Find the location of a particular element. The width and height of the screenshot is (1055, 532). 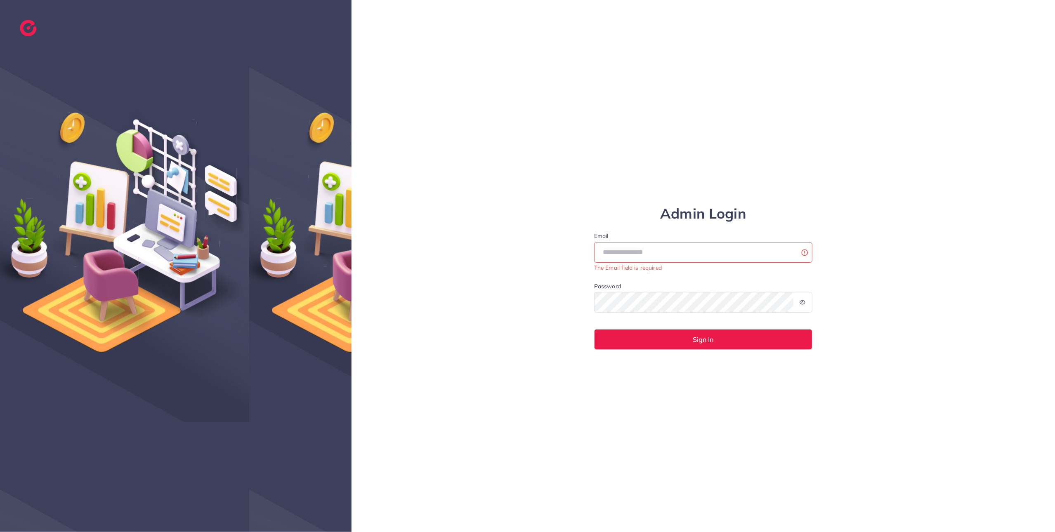

span: Sign In is located at coordinates (703, 339).